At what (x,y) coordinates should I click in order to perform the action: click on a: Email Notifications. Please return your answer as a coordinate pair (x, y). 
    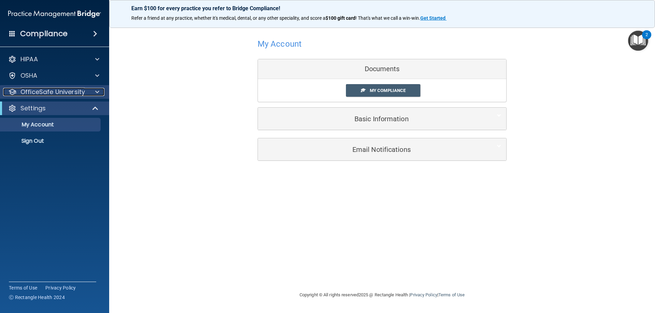
    Looking at the image, I should click on (382, 149).